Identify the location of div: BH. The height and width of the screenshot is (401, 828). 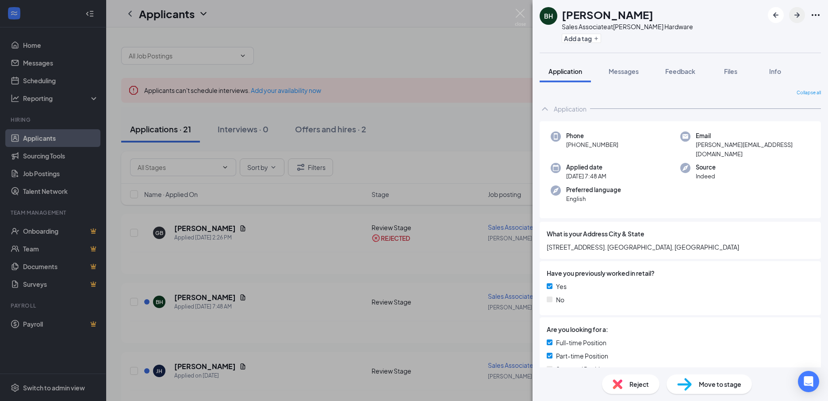
(548, 16).